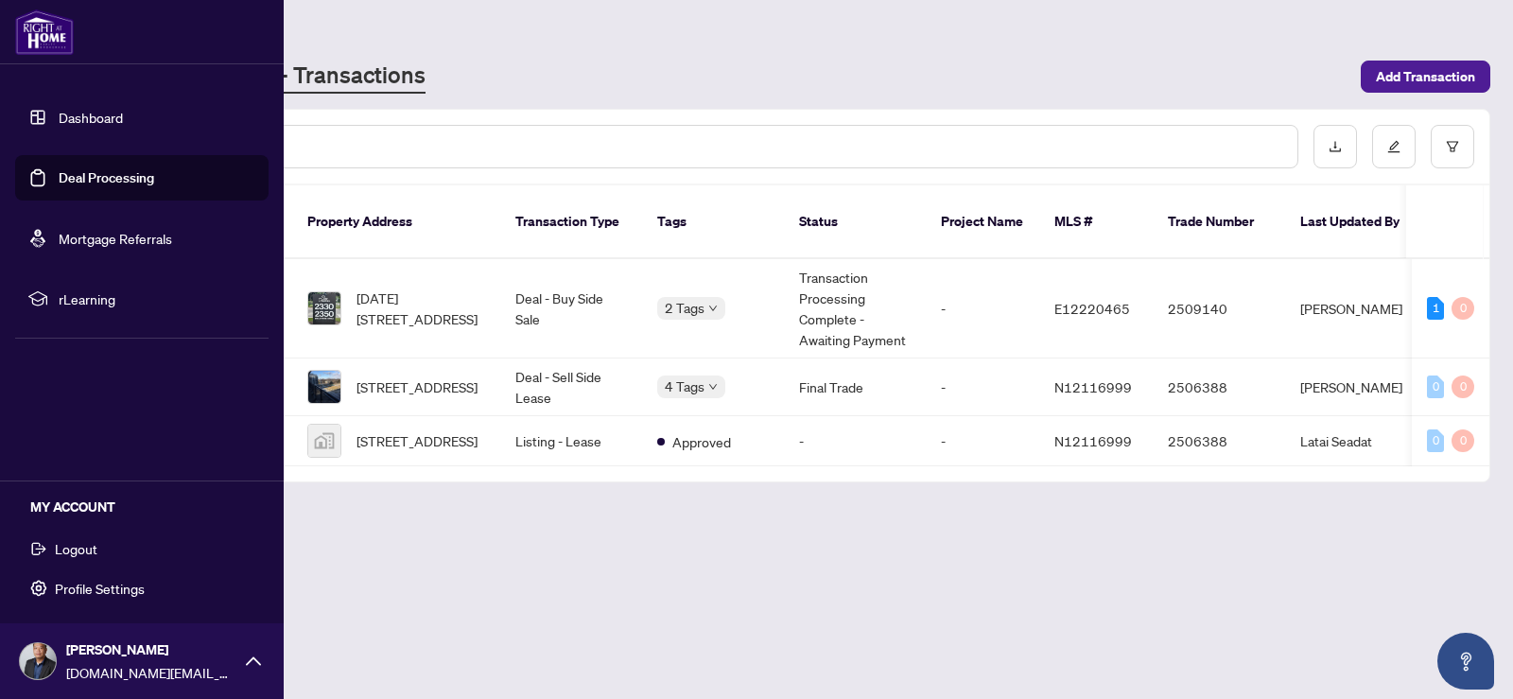 Image resolution: width=1513 pixels, height=699 pixels. I want to click on button: filter, so click(1452, 147).